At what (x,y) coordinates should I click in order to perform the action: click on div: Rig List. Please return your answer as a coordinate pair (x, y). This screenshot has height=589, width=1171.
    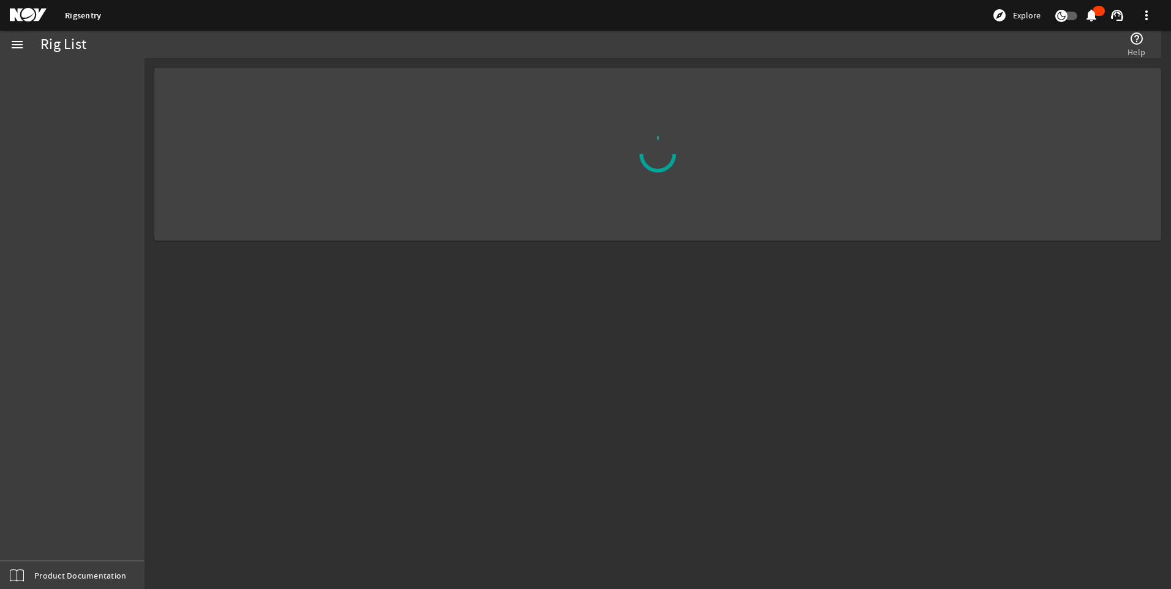
    Looking at the image, I should click on (63, 45).